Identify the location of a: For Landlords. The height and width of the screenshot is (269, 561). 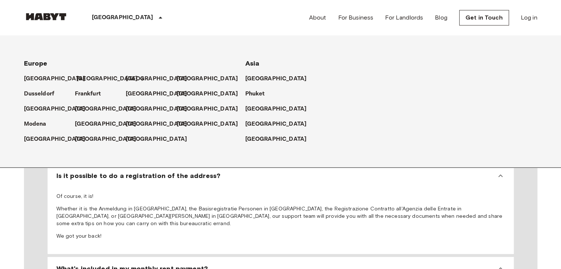
(404, 18).